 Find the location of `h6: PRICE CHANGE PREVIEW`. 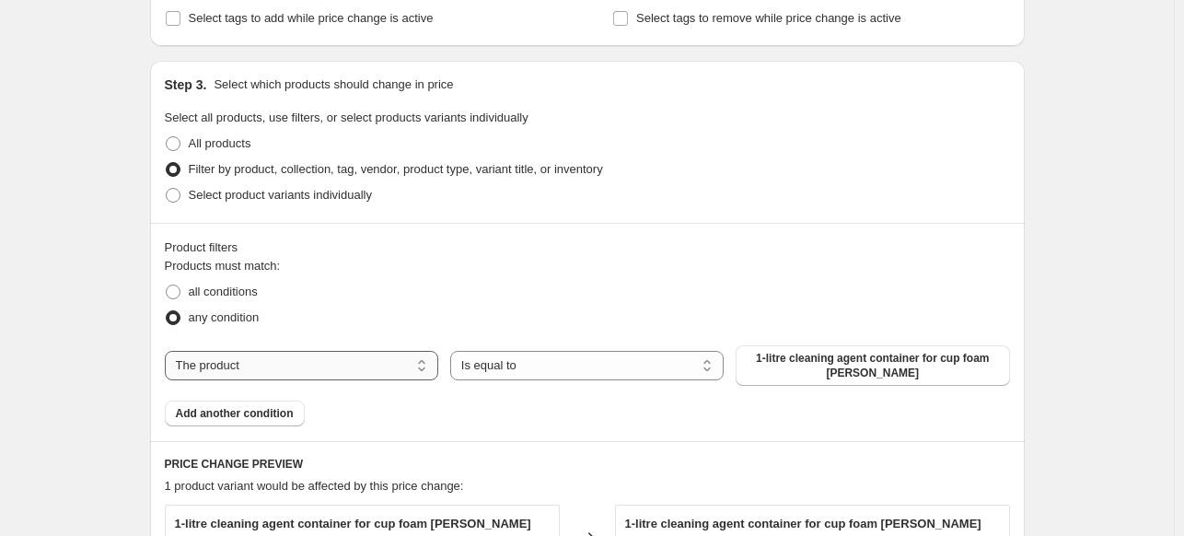

h6: PRICE CHANGE PREVIEW is located at coordinates (587, 464).